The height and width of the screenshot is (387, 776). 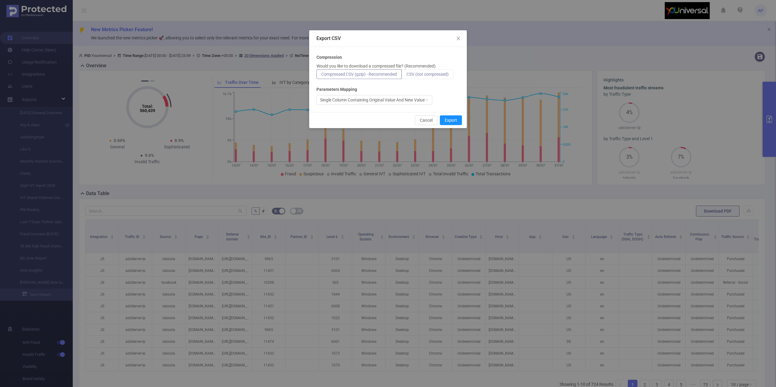 What do you see at coordinates (388, 38) in the screenshot?
I see `div: Export CSV` at bounding box center [388, 38].